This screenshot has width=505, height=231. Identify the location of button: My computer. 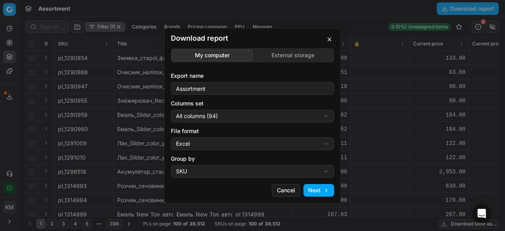
(212, 55).